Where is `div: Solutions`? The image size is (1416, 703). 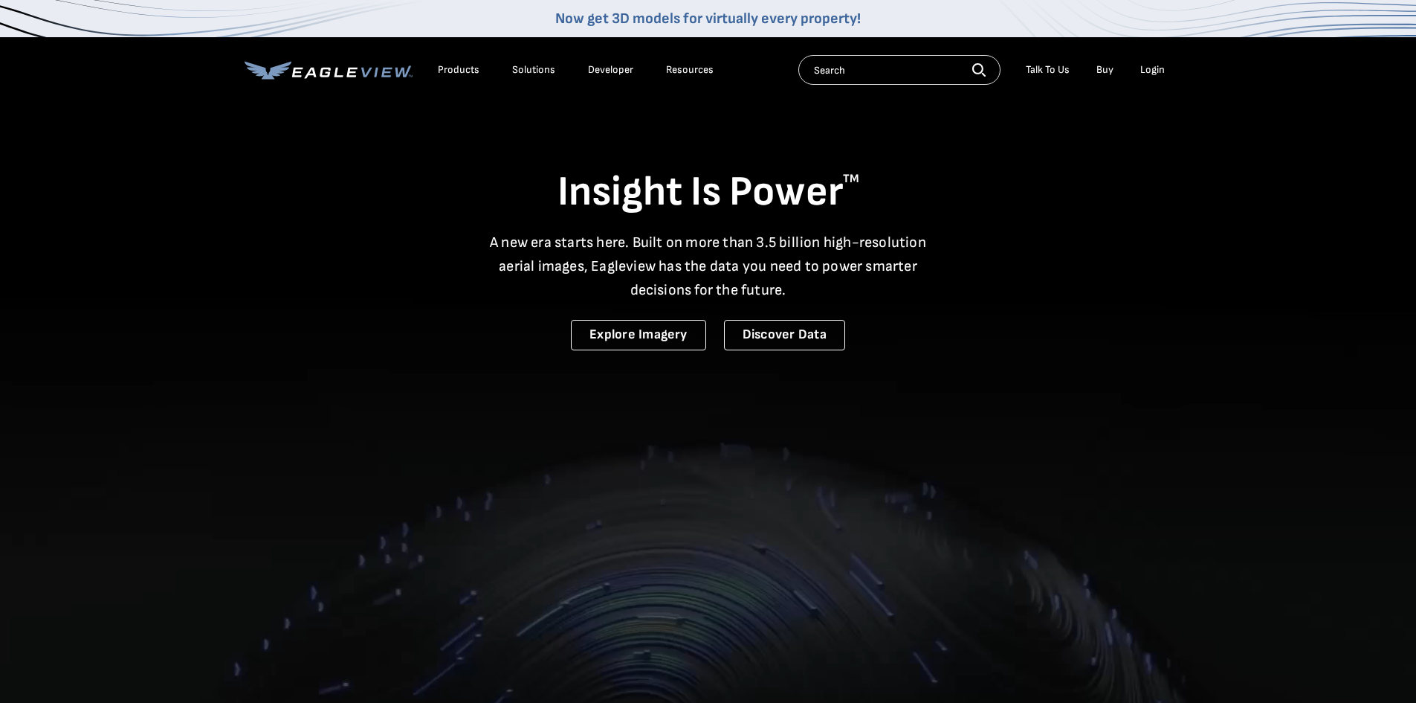 div: Solutions is located at coordinates (534, 70).